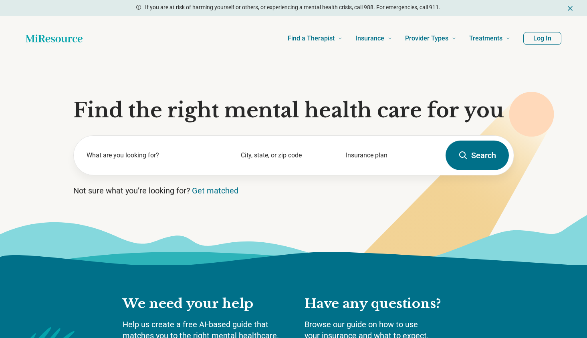 The image size is (587, 338). What do you see at coordinates (292, 7) in the screenshot?
I see `p: If you are at risk of harming yourself or others, or experiencing a mental health crisis, call 98...` at bounding box center [292, 7].